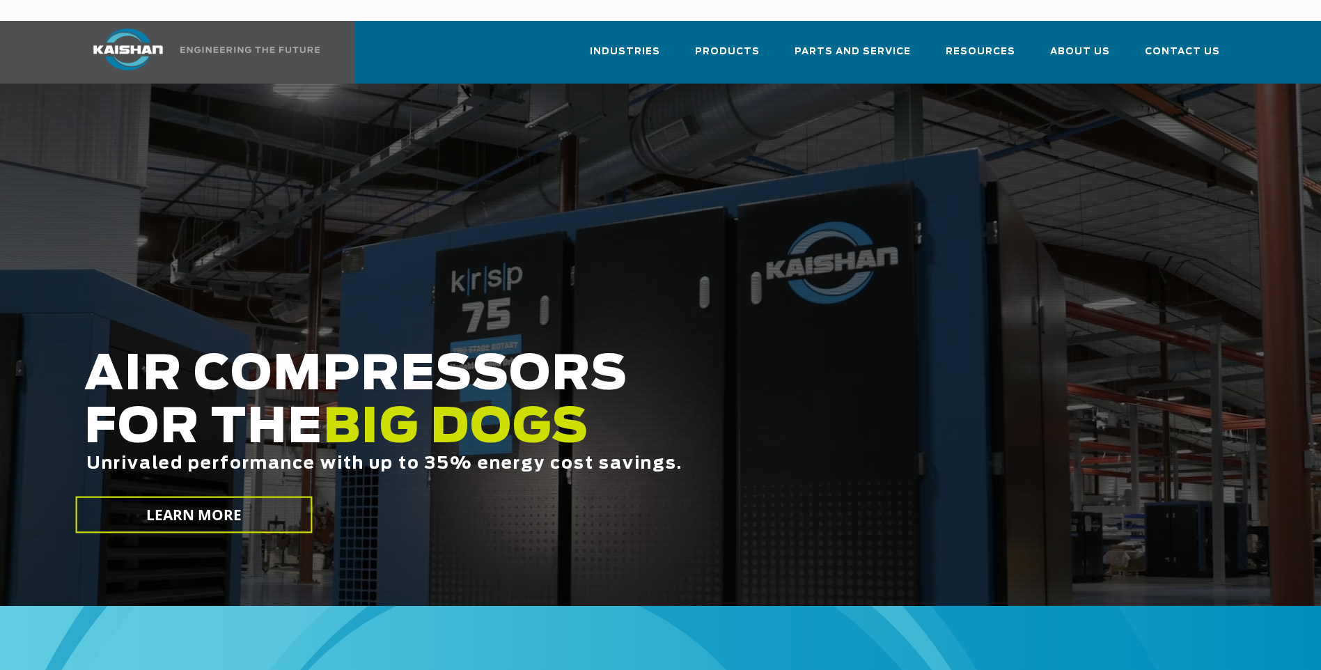 The height and width of the screenshot is (670, 1321). I want to click on span: Parts and Service, so click(853, 52).